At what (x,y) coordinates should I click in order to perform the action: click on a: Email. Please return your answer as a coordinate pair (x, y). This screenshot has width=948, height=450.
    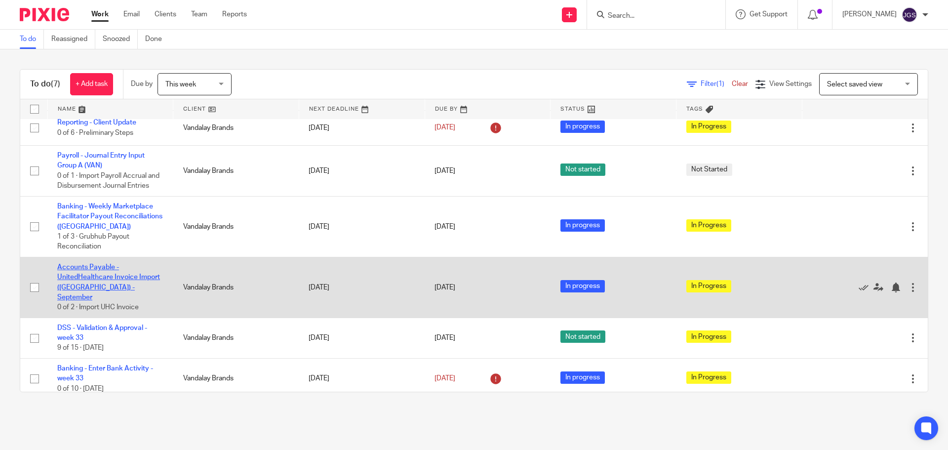
    Looking at the image, I should click on (131, 14).